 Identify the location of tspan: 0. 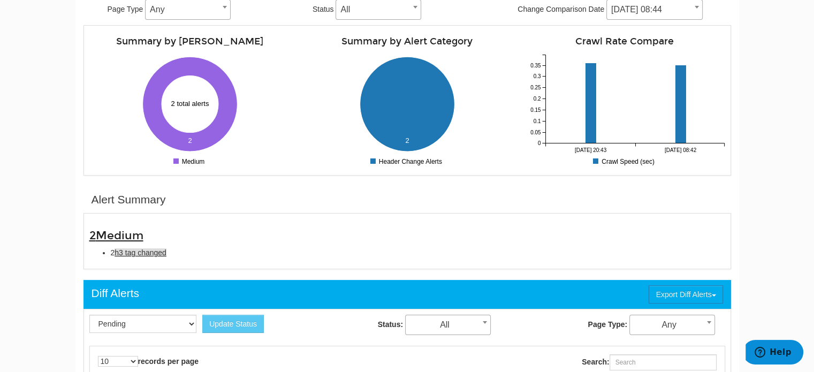
(539, 143).